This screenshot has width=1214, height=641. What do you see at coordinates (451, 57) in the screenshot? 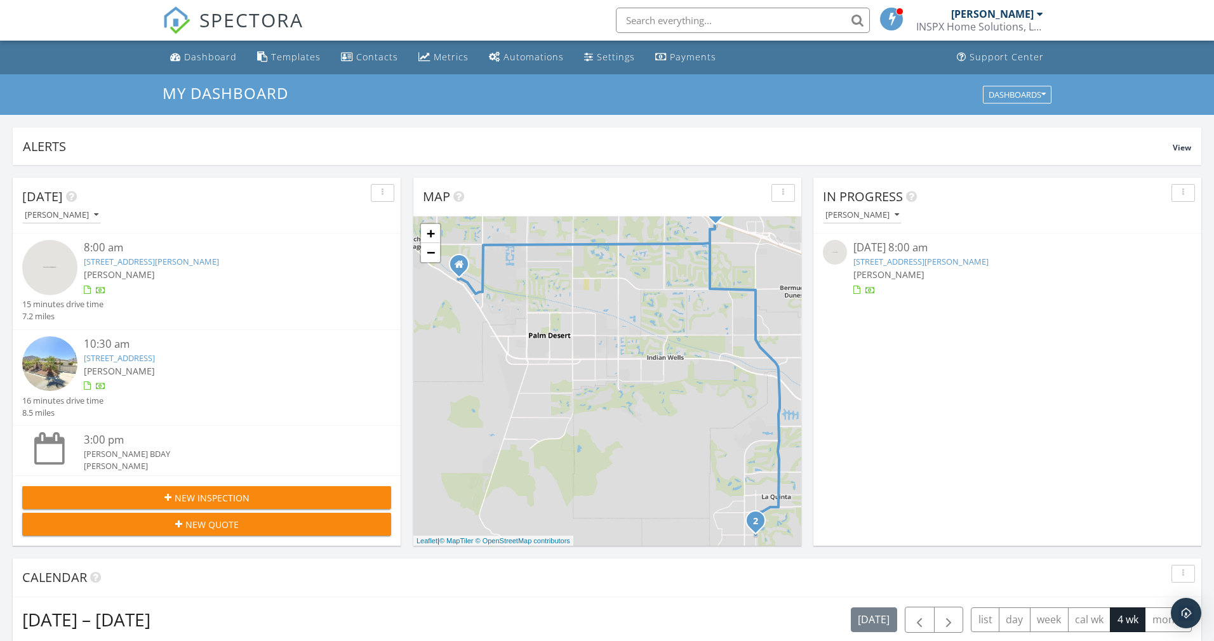
I see `div: Metrics` at bounding box center [451, 57].